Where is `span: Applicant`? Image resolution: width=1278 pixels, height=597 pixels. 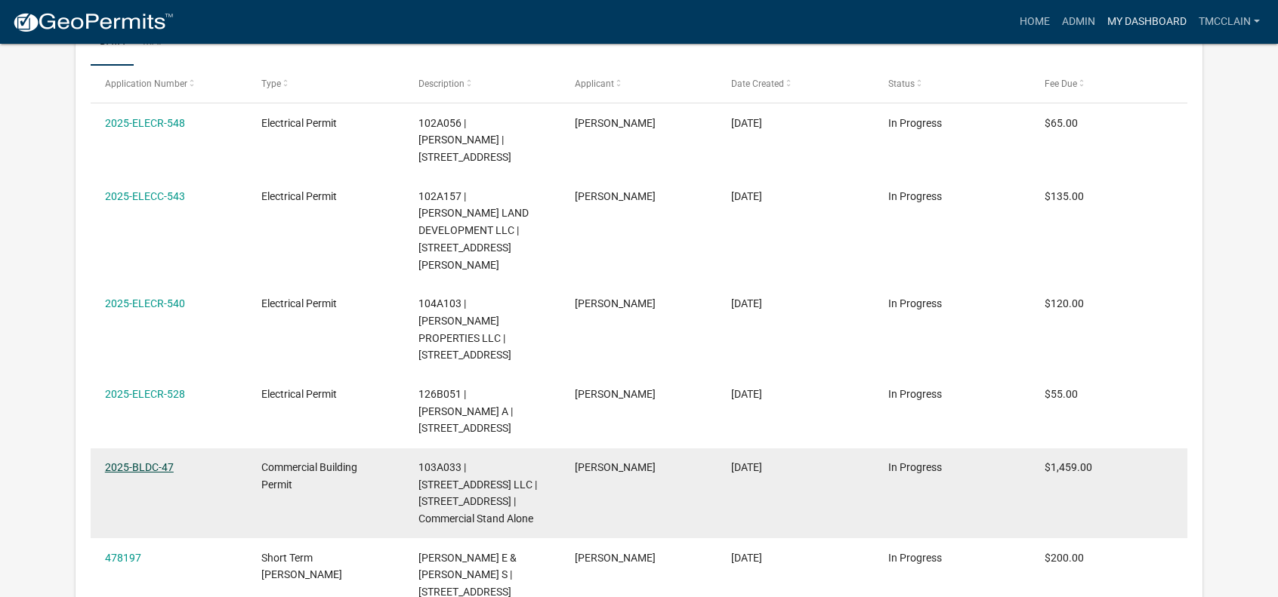
span: Applicant is located at coordinates (594, 84).